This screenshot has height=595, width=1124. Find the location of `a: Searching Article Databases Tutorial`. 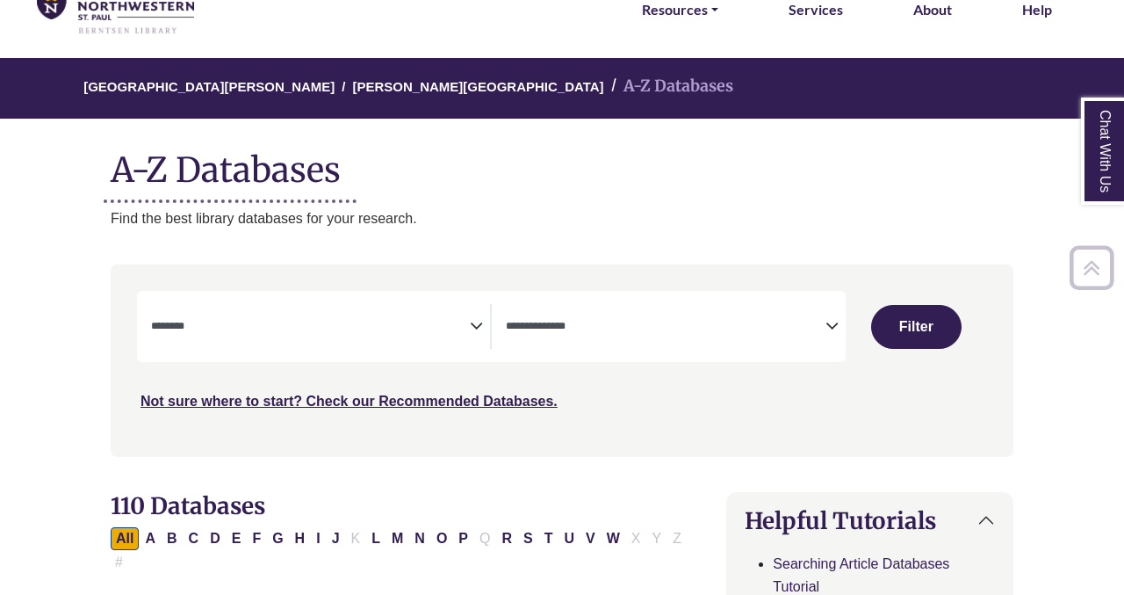

a: Searching Article Databases Tutorial is located at coordinates (861, 574).